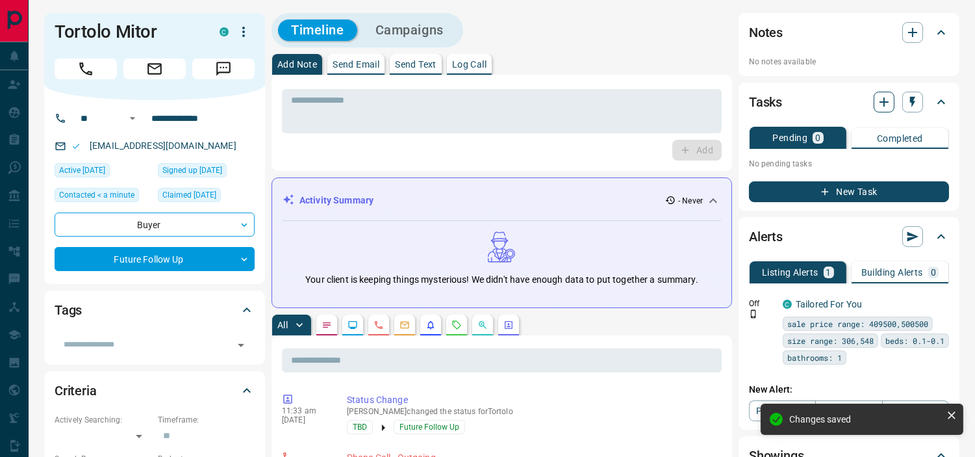  I want to click on span: Email, so click(155, 69).